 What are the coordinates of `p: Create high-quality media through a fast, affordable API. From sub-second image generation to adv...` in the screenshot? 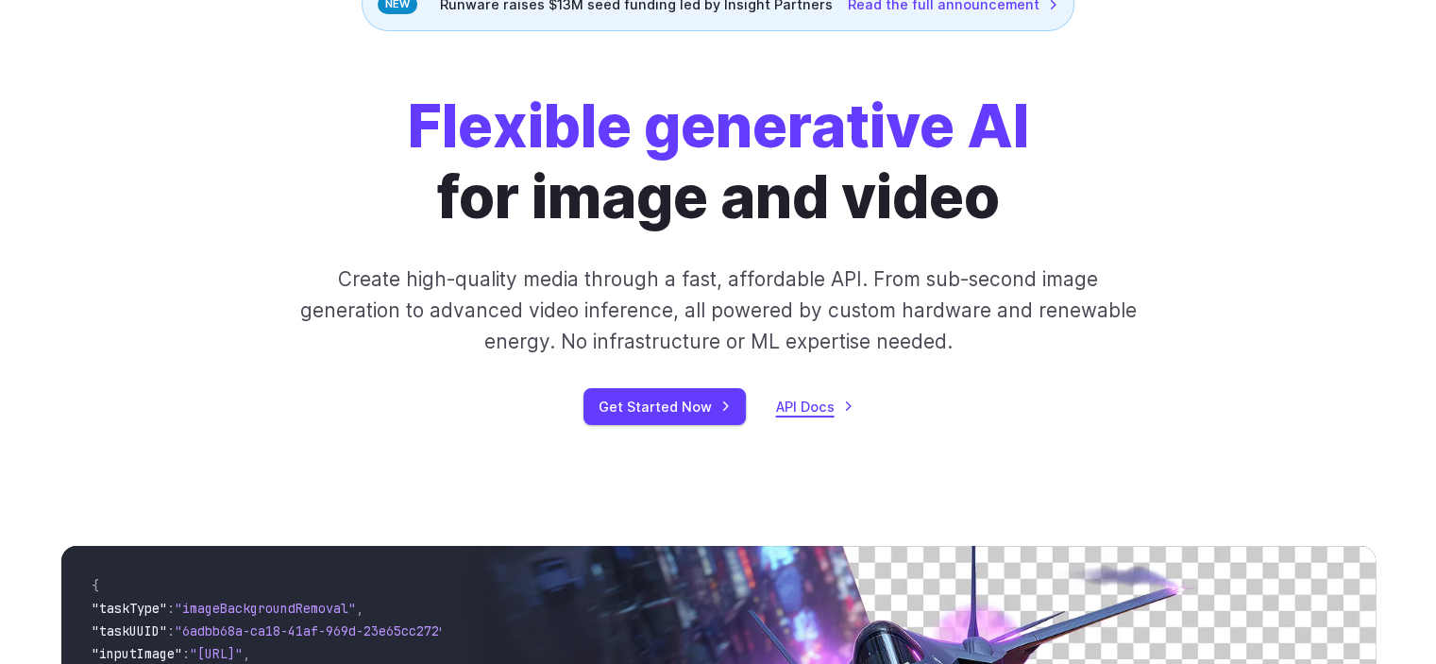 It's located at (718, 311).